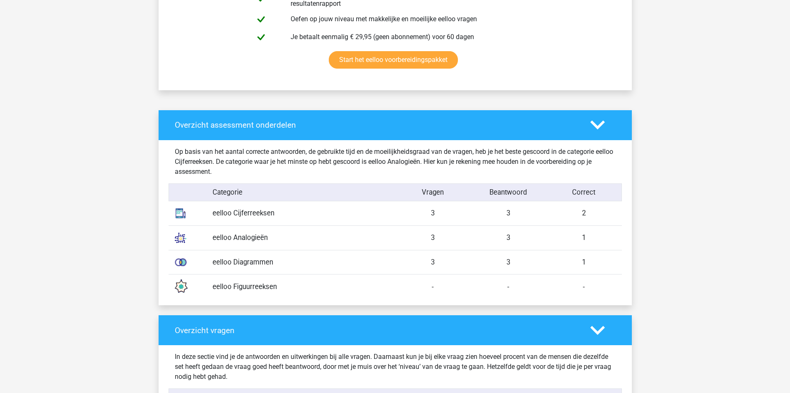 The width and height of the screenshot is (790, 393). I want to click on div: Beantwoord, so click(508, 192).